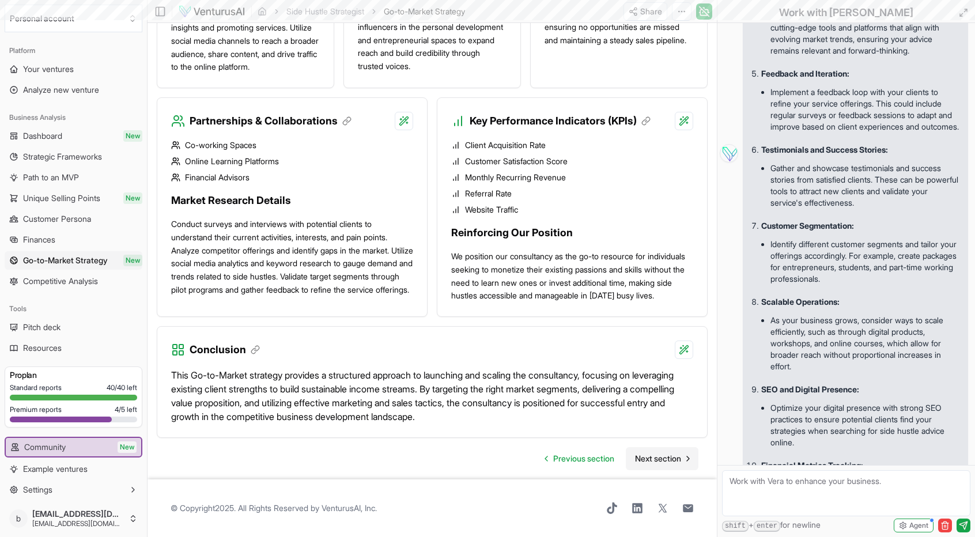 The height and width of the screenshot is (537, 975). I want to click on span: Analyze new venture, so click(61, 90).